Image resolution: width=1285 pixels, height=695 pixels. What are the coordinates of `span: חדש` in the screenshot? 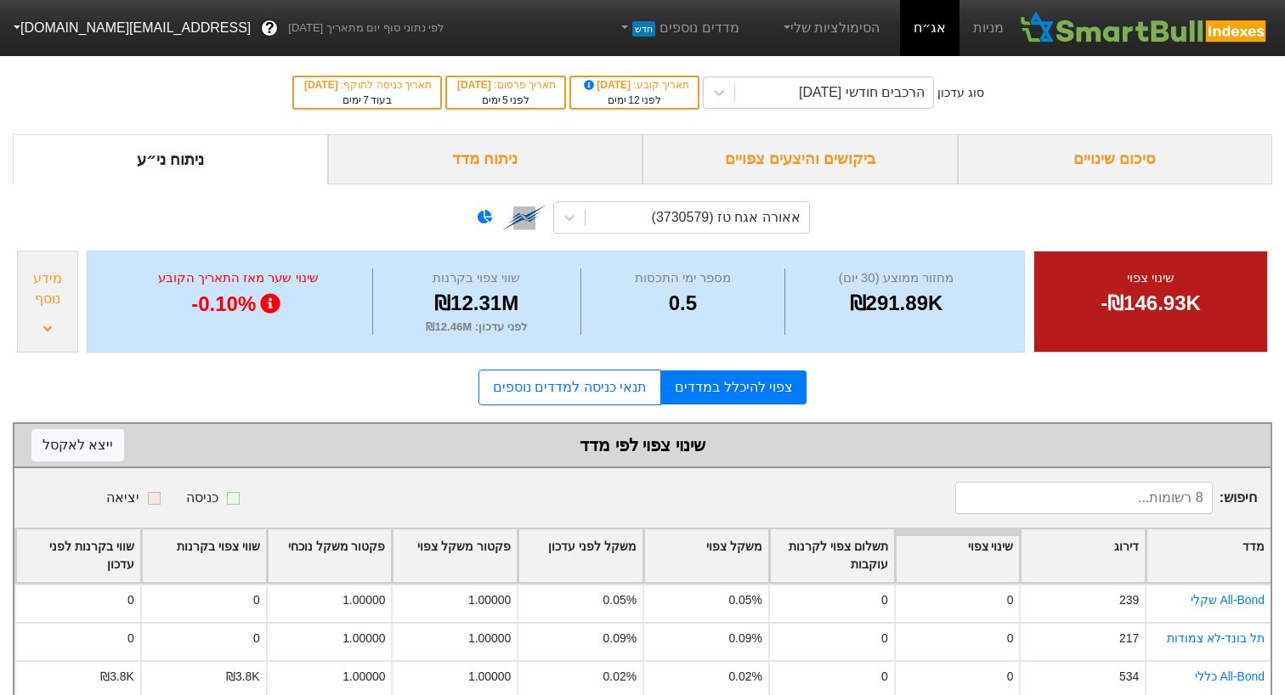 It's located at (643, 29).